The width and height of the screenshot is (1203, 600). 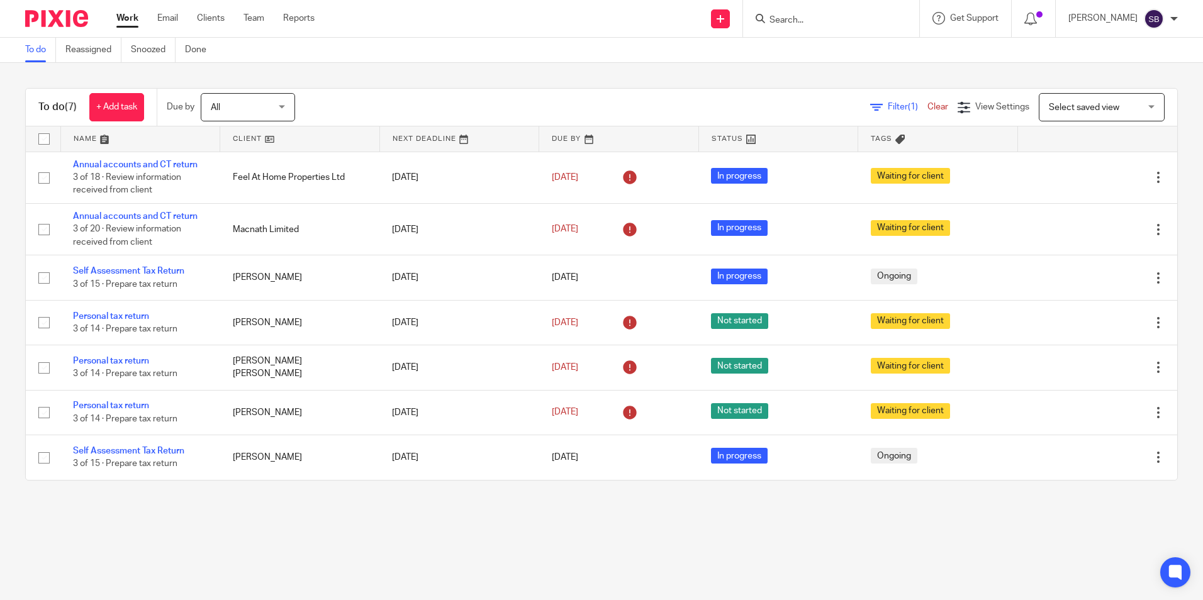 What do you see at coordinates (200, 50) in the screenshot?
I see `a: Done` at bounding box center [200, 50].